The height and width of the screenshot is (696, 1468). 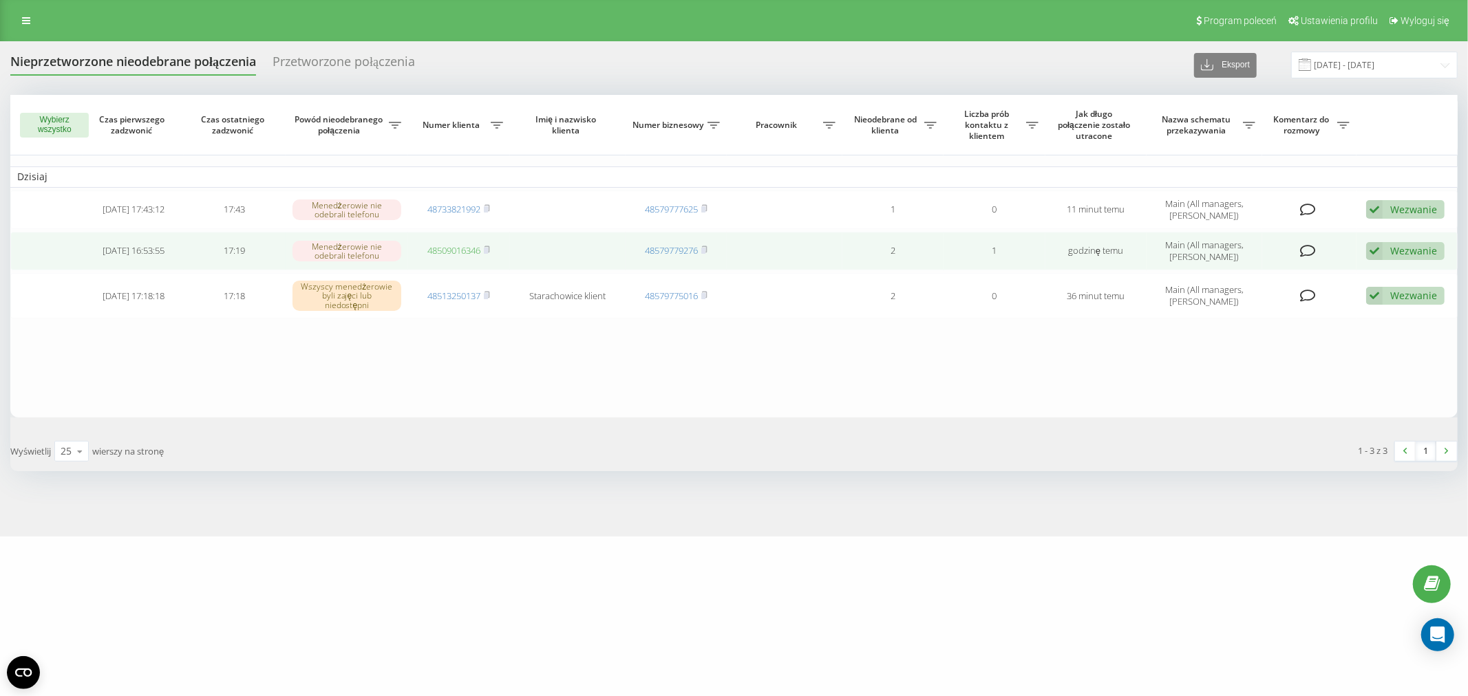 What do you see at coordinates (1438, 635) in the screenshot?
I see `div: Open Intercom Messenger` at bounding box center [1438, 635].